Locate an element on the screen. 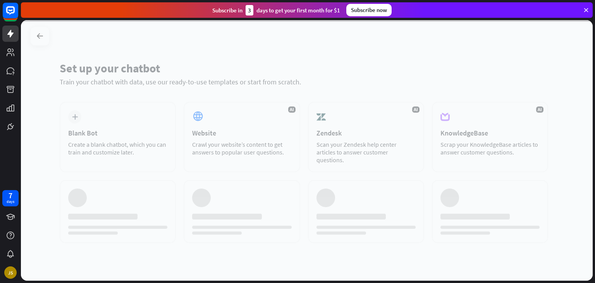 The width and height of the screenshot is (595, 283). div: days is located at coordinates (10, 202).